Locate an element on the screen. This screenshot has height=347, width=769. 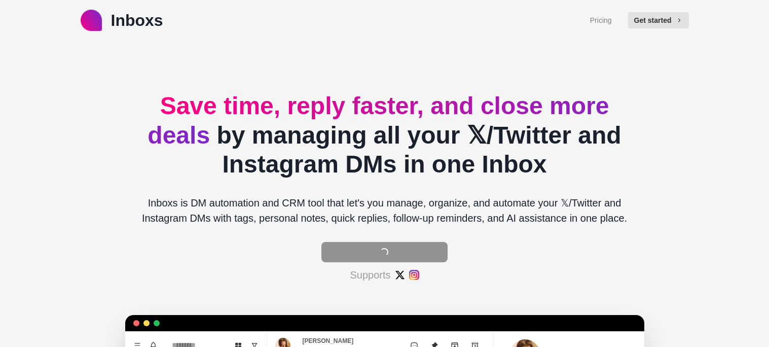
p: Supports is located at coordinates (370, 275).